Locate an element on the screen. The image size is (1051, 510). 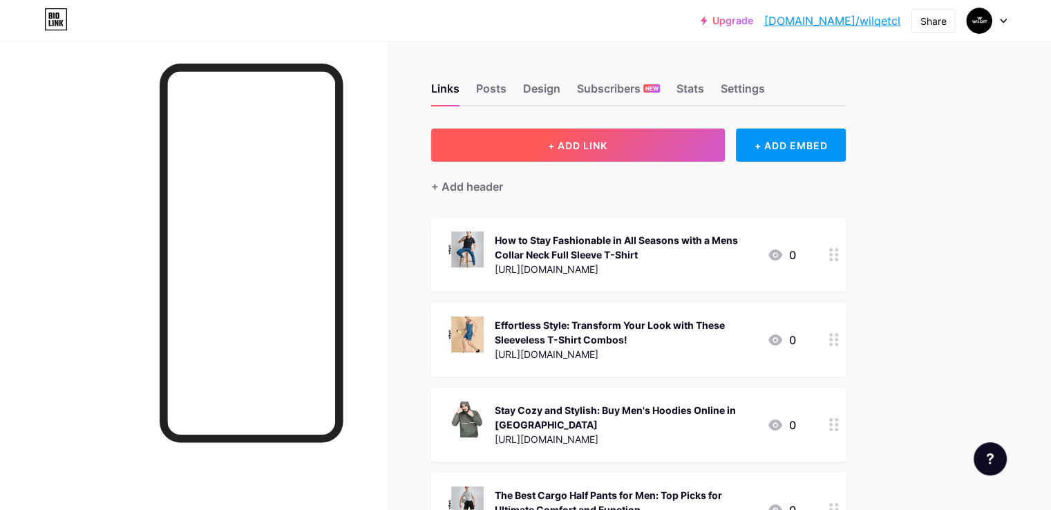
div: How to Stay Fashionable in All Seasons with a Mens Collar Neck Full Sleeve T-Shirt is located at coordinates (625, 247).